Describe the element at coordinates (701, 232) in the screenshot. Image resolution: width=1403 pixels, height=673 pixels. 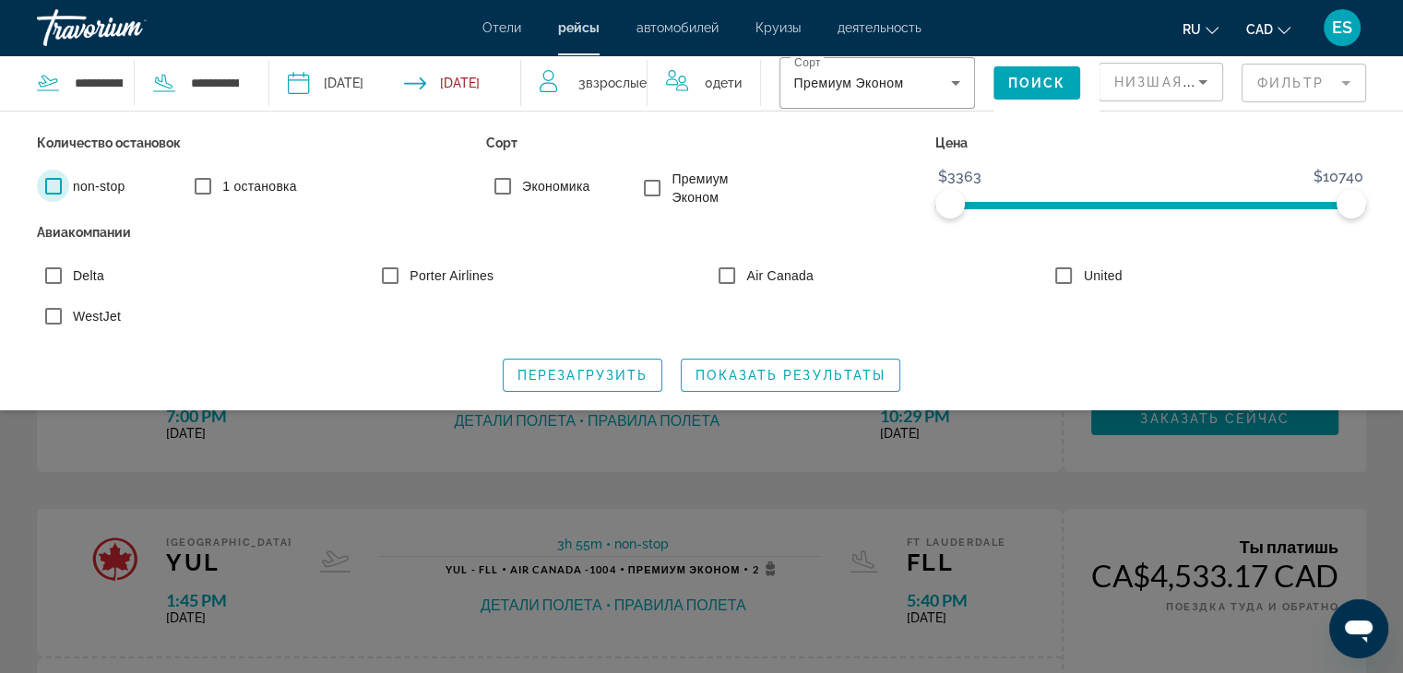
I see `p: Авиакомпании` at that location.